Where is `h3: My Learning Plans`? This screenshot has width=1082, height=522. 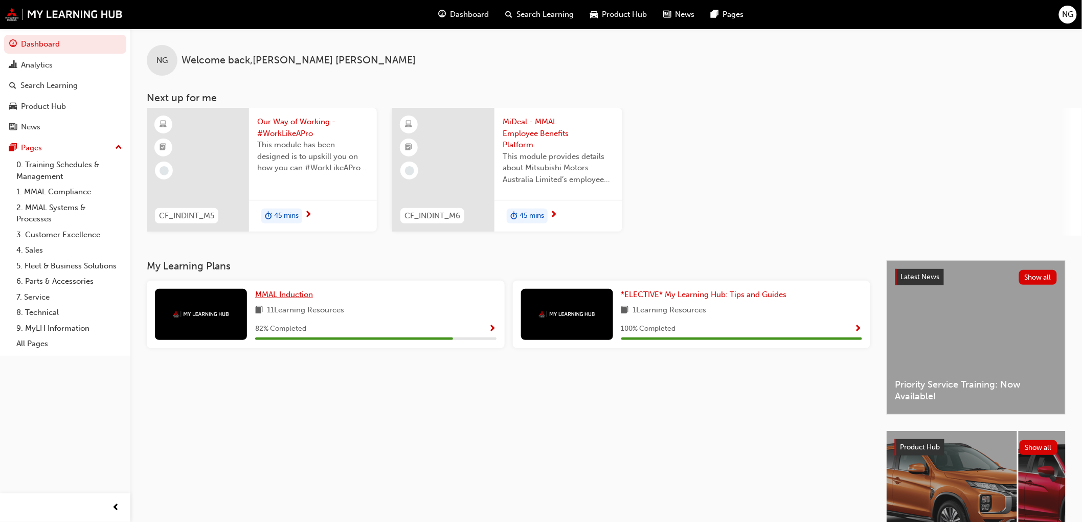
h3: My Learning Plans is located at coordinates (508, 266).